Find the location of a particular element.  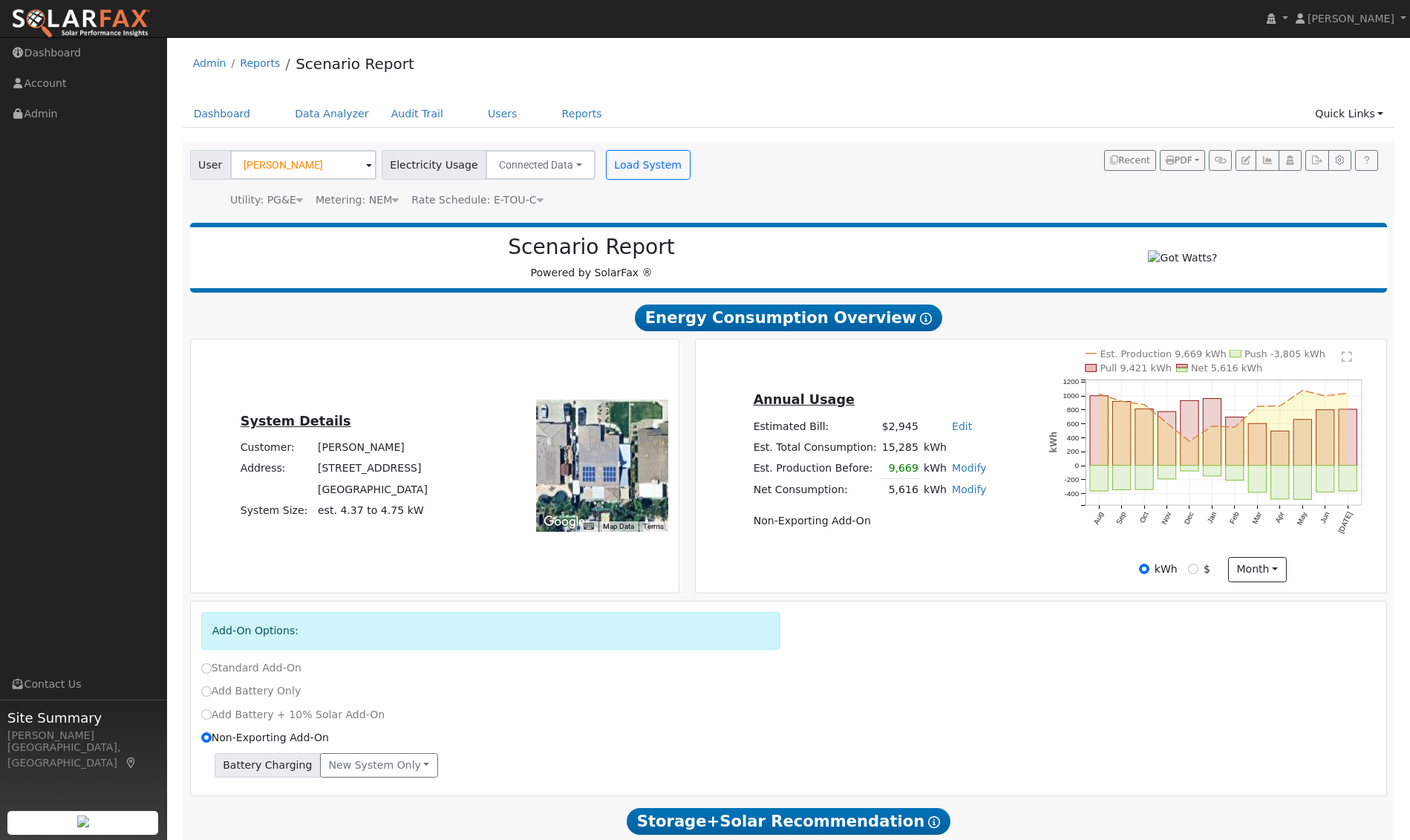

u: System Details is located at coordinates (296, 420).